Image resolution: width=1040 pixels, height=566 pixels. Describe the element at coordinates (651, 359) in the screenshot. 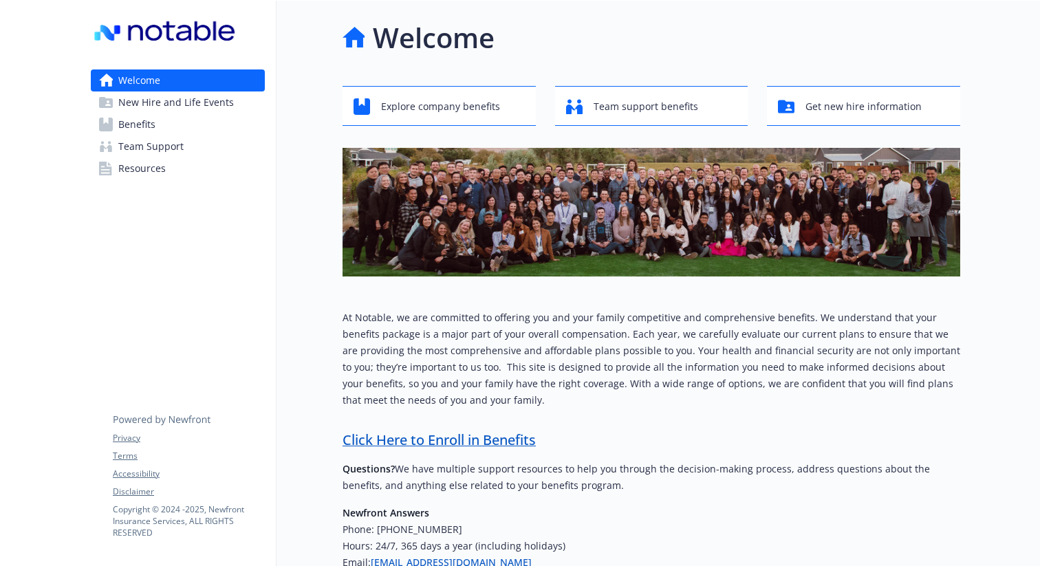

I see `p: At Notable, we are committed to offering you and your family competitive and comprehensive benefi...` at that location.